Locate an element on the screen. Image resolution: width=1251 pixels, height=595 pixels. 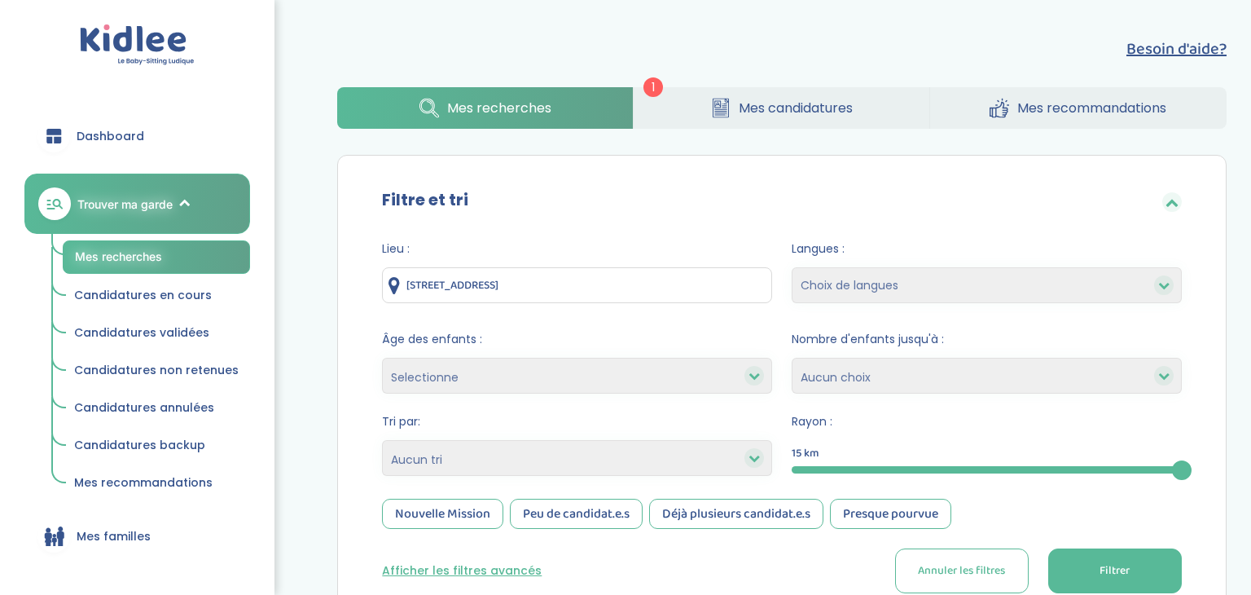
span: Trouver ma garde is located at coordinates (125, 204).